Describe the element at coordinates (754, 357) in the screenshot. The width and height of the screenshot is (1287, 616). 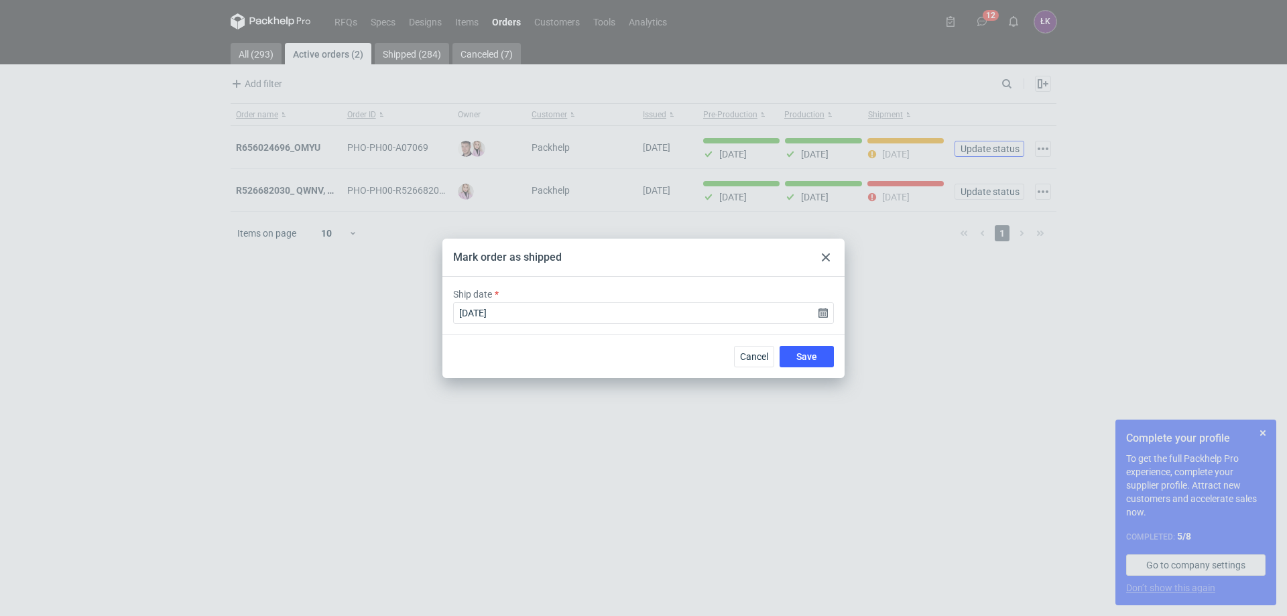
I see `button: Cancel` at that location.